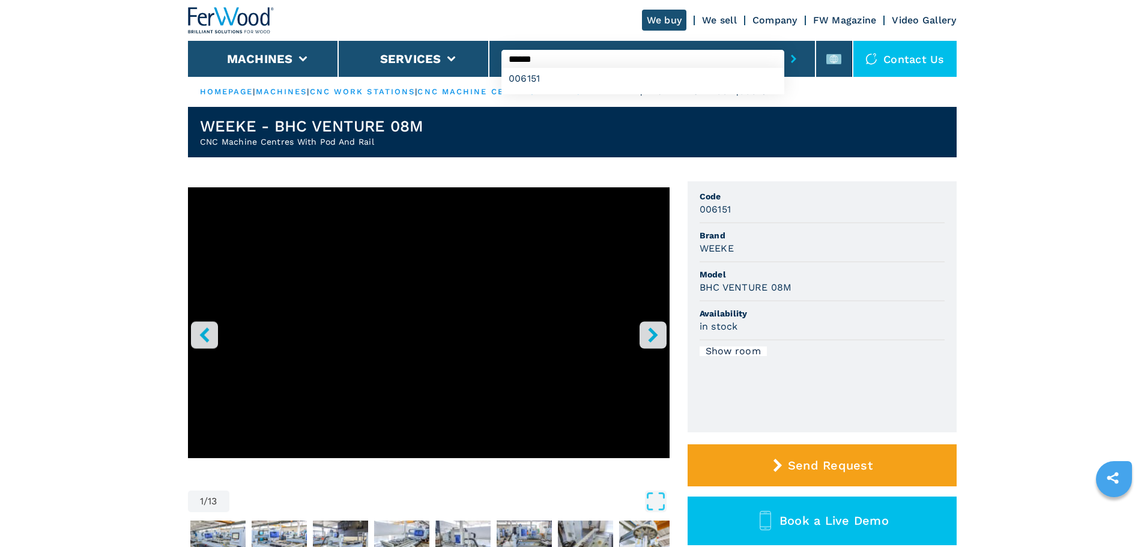 This screenshot has width=1144, height=547. Describe the element at coordinates (822, 313) in the screenshot. I see `span: Availability` at that location.